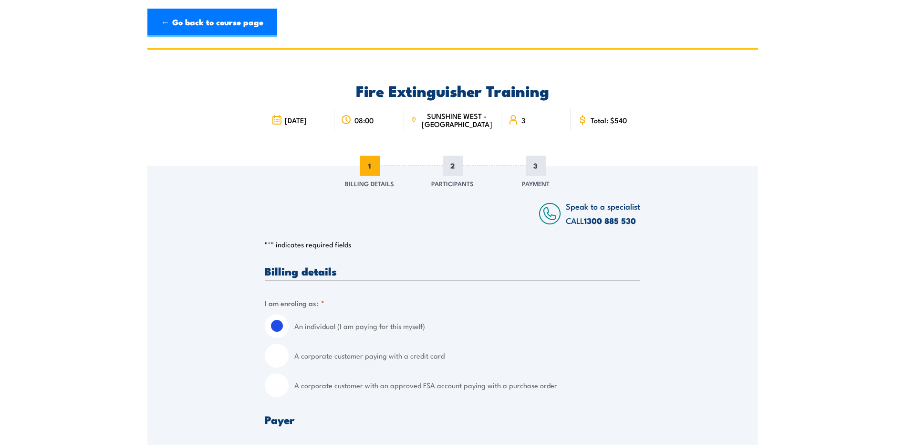  What do you see at coordinates (536, 183) in the screenshot?
I see `span: Payment` at bounding box center [536, 183].